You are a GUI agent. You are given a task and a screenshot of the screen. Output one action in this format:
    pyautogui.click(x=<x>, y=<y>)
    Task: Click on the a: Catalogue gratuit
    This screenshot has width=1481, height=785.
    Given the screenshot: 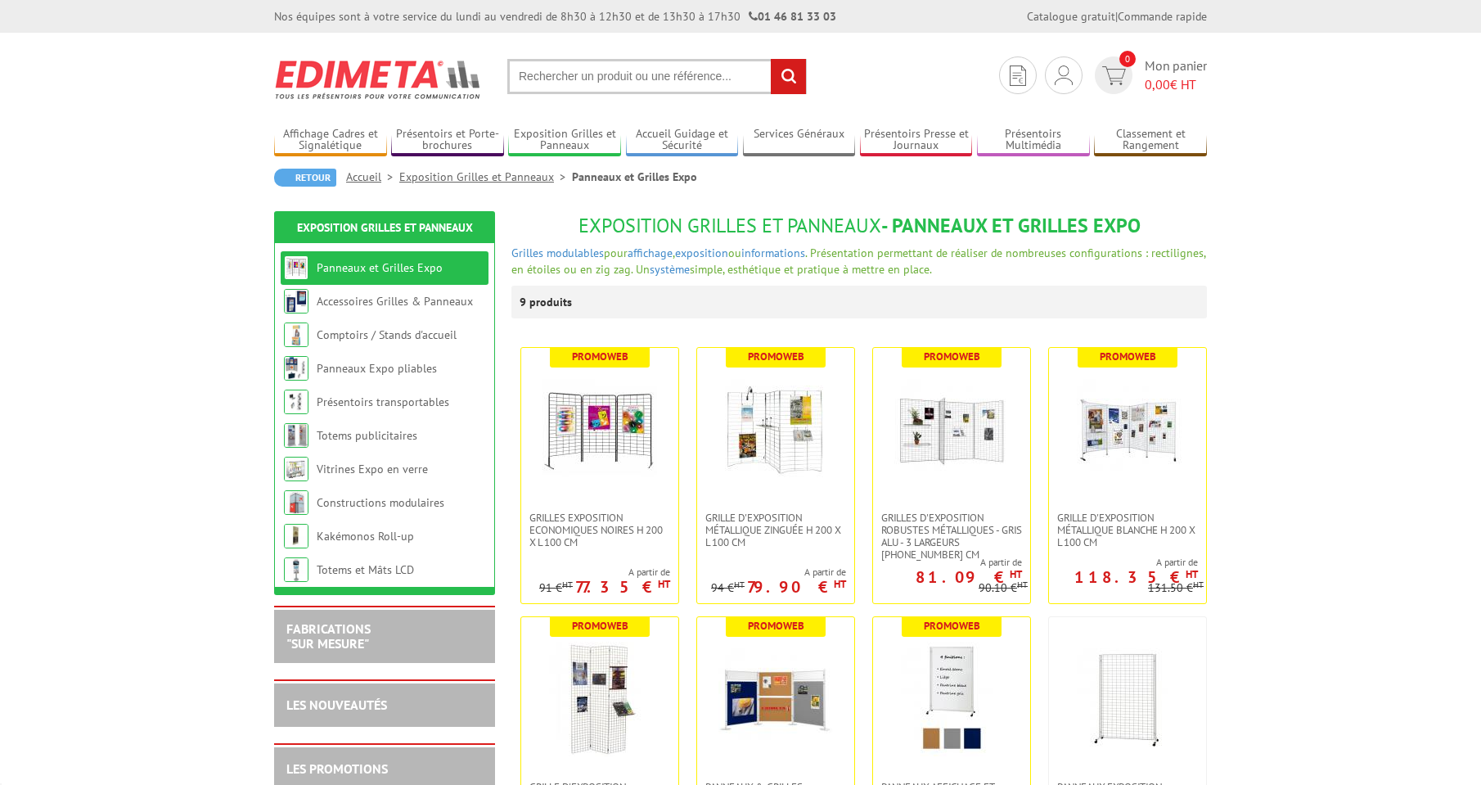 What is the action you would take?
    pyautogui.click(x=1071, y=16)
    